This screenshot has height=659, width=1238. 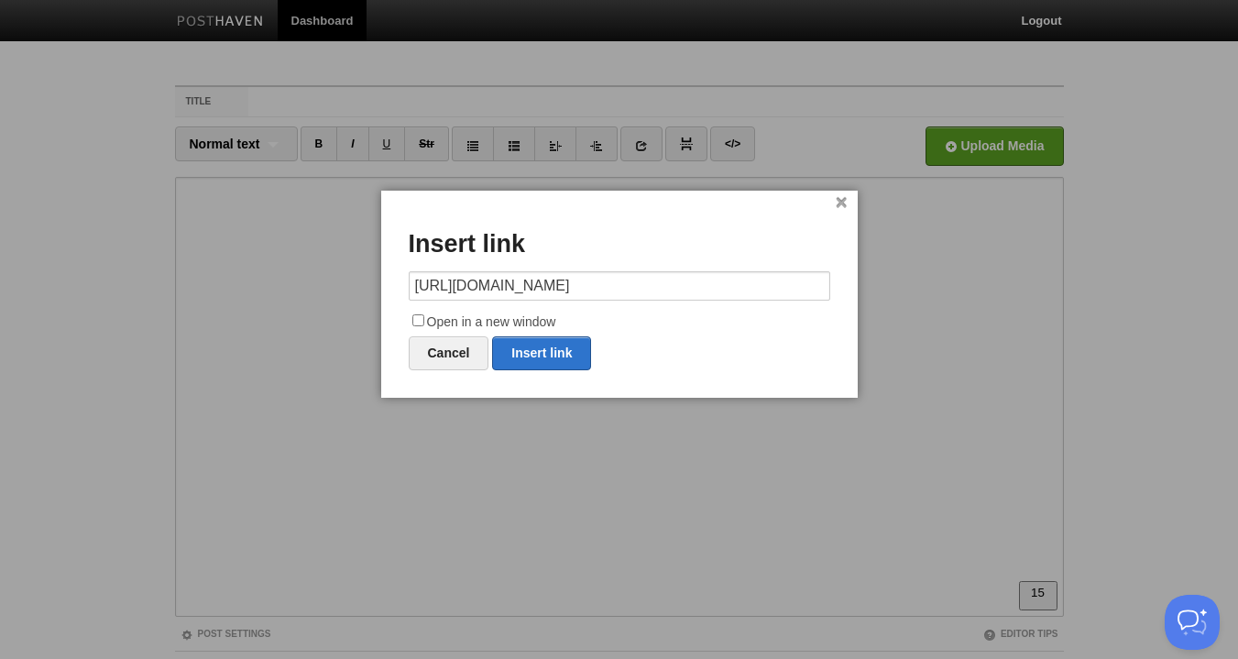 What do you see at coordinates (542, 353) in the screenshot?
I see `a: Insert link` at bounding box center [542, 353].